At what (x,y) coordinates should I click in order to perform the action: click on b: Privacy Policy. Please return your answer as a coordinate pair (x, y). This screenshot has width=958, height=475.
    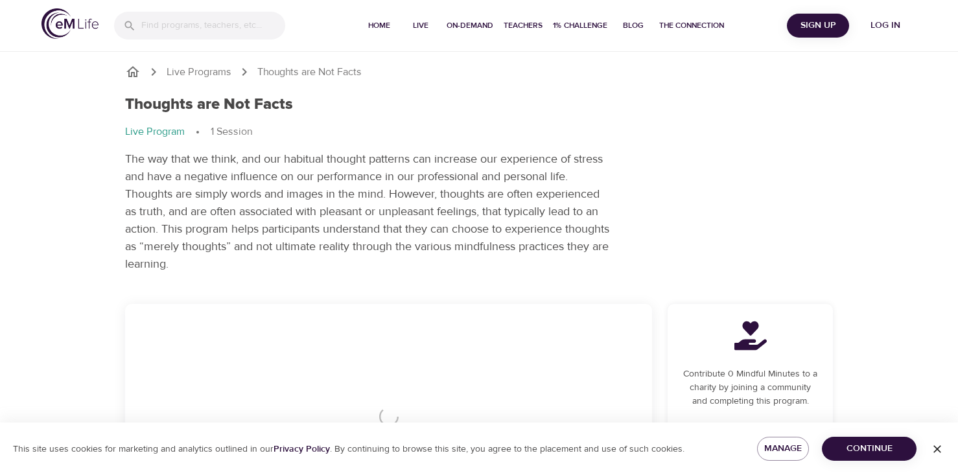
    Looking at the image, I should click on (301, 449).